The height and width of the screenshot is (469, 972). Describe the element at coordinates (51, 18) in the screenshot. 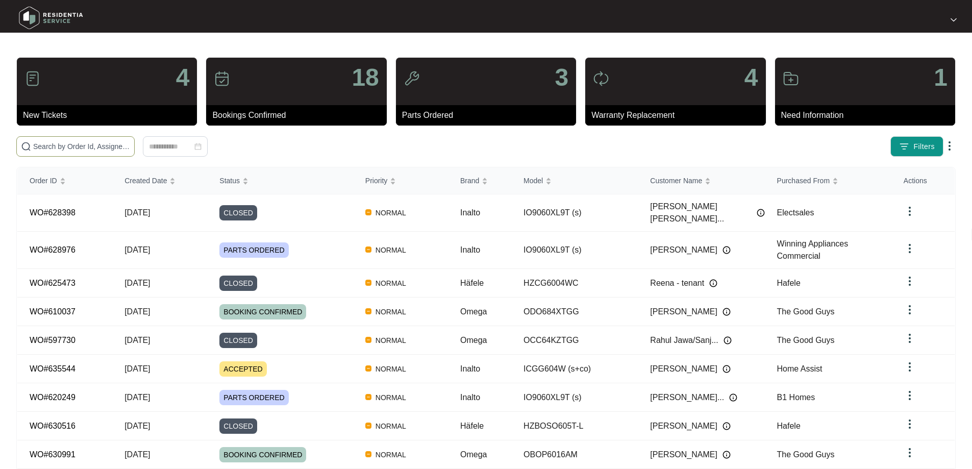

I see `img: residentia service logo` at that location.